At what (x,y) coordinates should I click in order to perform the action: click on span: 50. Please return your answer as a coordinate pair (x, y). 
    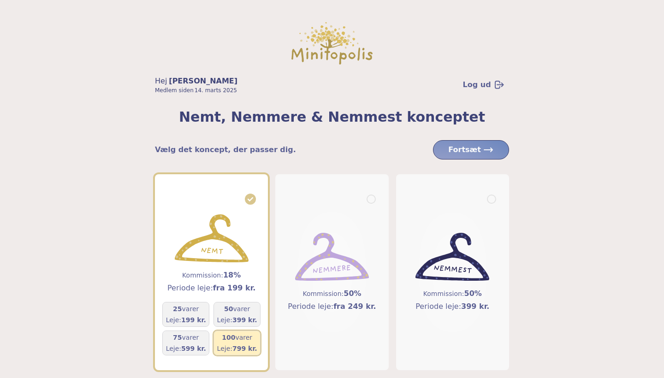
    Looking at the image, I should click on (228, 309).